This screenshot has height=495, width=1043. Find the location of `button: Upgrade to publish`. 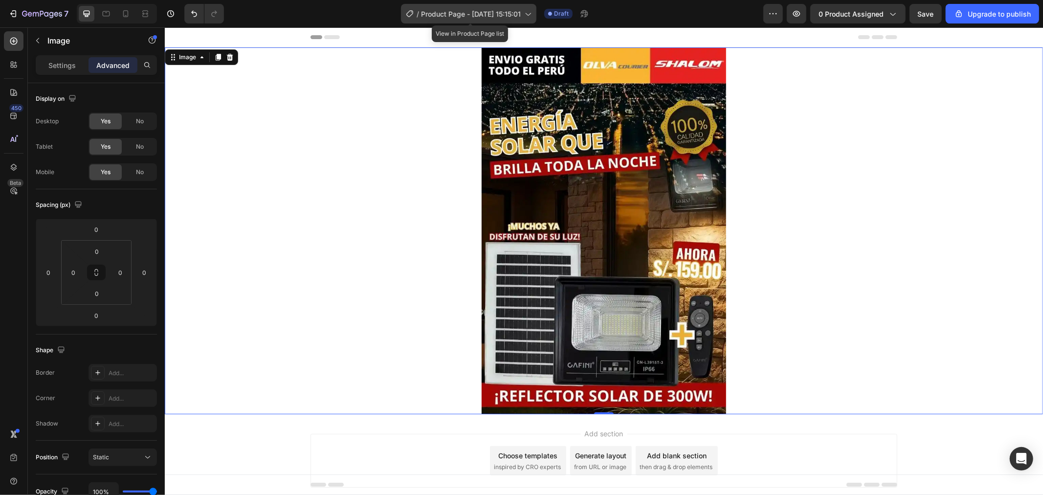

button: Upgrade to publish is located at coordinates (992, 14).